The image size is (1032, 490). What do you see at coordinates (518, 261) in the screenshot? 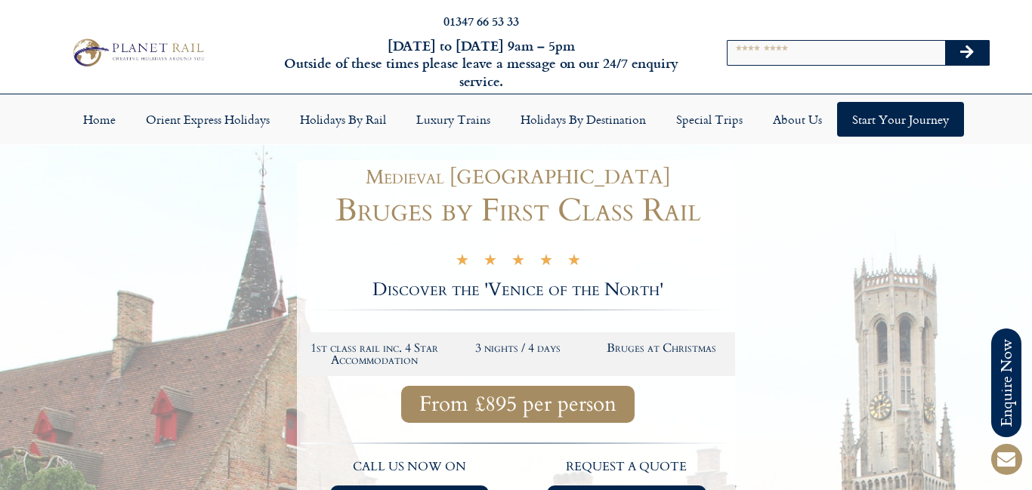
I see `div: 5/5` at bounding box center [518, 261].